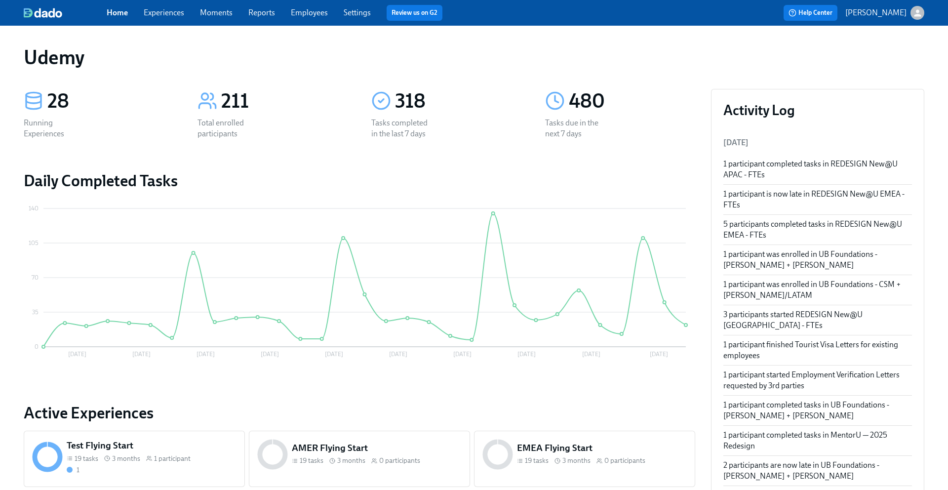 This screenshot has width=948, height=490. What do you see at coordinates (309, 12) in the screenshot?
I see `a: Employees` at bounding box center [309, 12].